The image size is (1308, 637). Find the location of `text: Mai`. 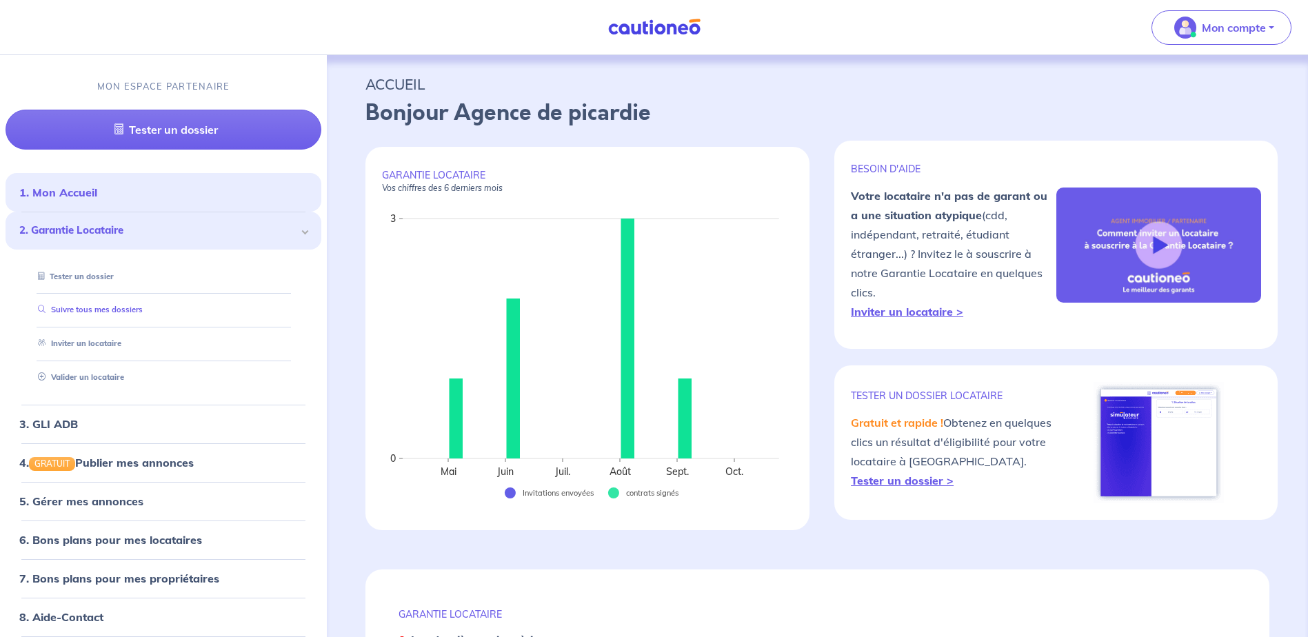

text: Mai is located at coordinates (448, 472).